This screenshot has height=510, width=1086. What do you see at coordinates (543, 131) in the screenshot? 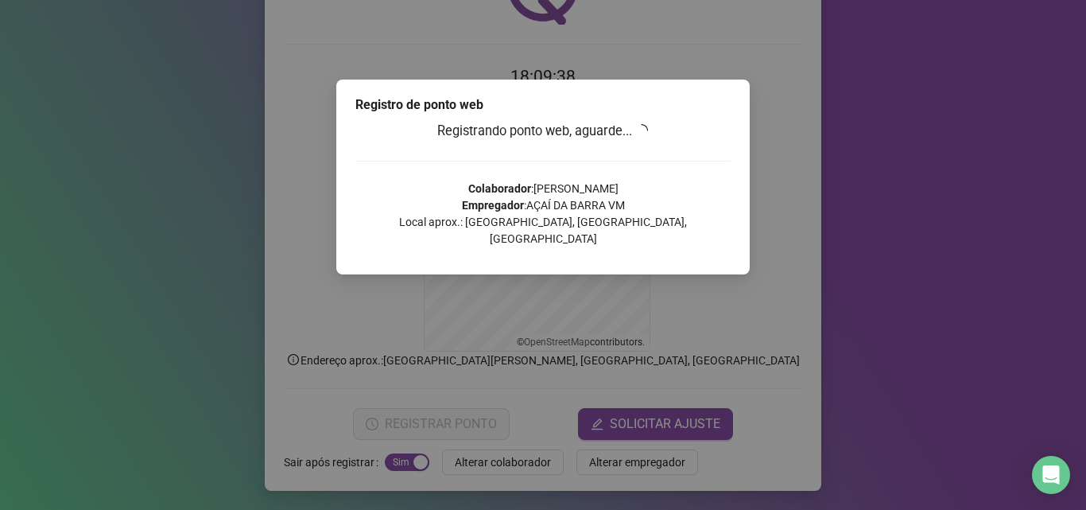
I see `h3: Registrando ponto web, aguarde...` at bounding box center [543, 131].